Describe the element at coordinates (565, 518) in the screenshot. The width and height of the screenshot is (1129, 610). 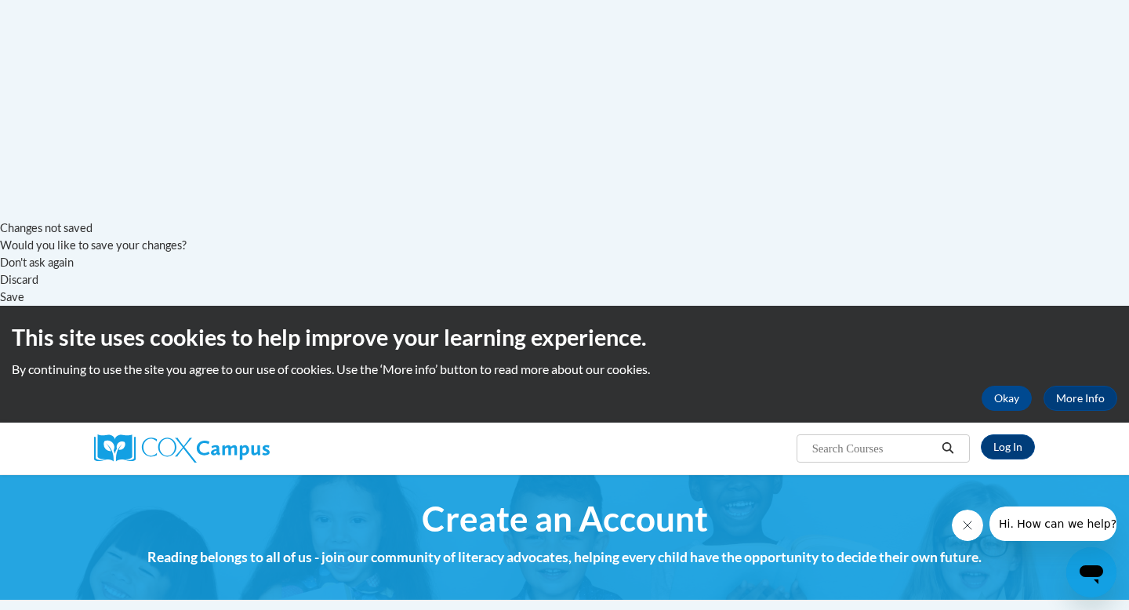
I see `span: Create an Account` at that location.